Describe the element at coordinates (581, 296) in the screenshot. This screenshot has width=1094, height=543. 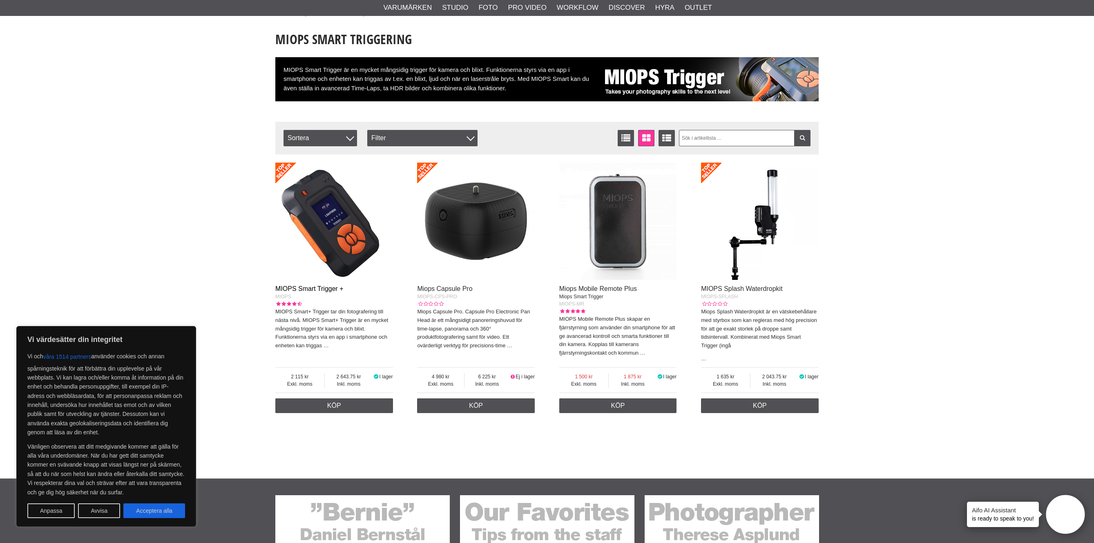
I see `span: Miops Smart Trigger` at that location.